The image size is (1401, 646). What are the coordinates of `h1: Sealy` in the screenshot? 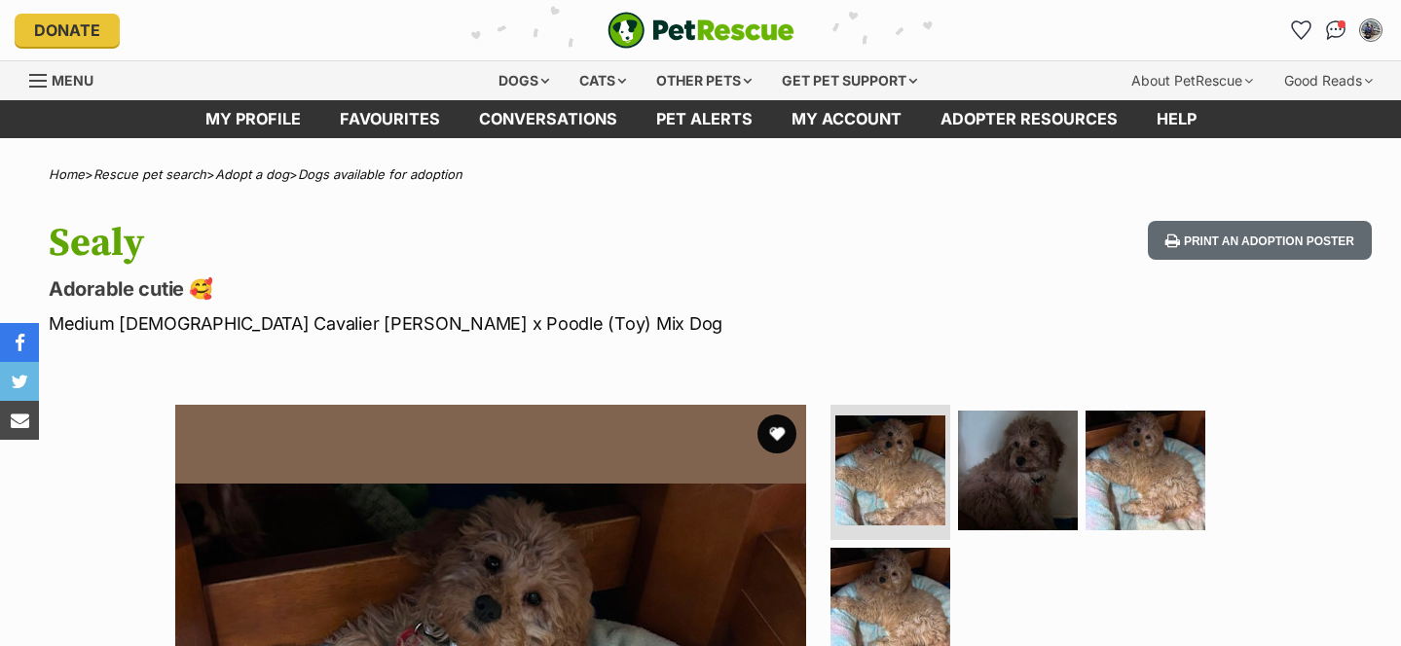 It's located at (451, 243).